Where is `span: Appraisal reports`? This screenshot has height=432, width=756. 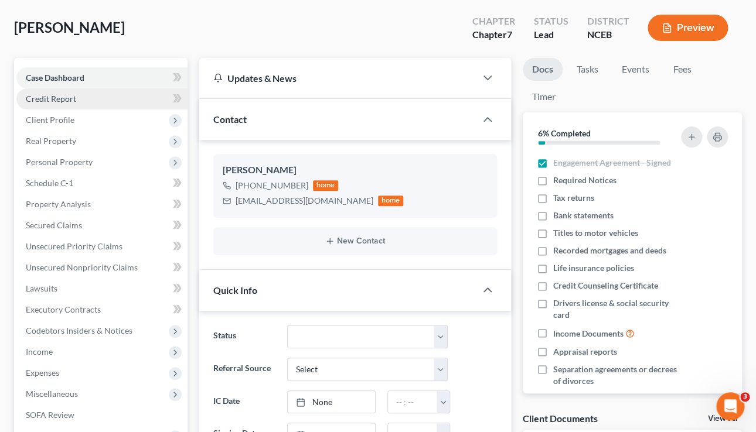 span: Appraisal reports is located at coordinates (585, 352).